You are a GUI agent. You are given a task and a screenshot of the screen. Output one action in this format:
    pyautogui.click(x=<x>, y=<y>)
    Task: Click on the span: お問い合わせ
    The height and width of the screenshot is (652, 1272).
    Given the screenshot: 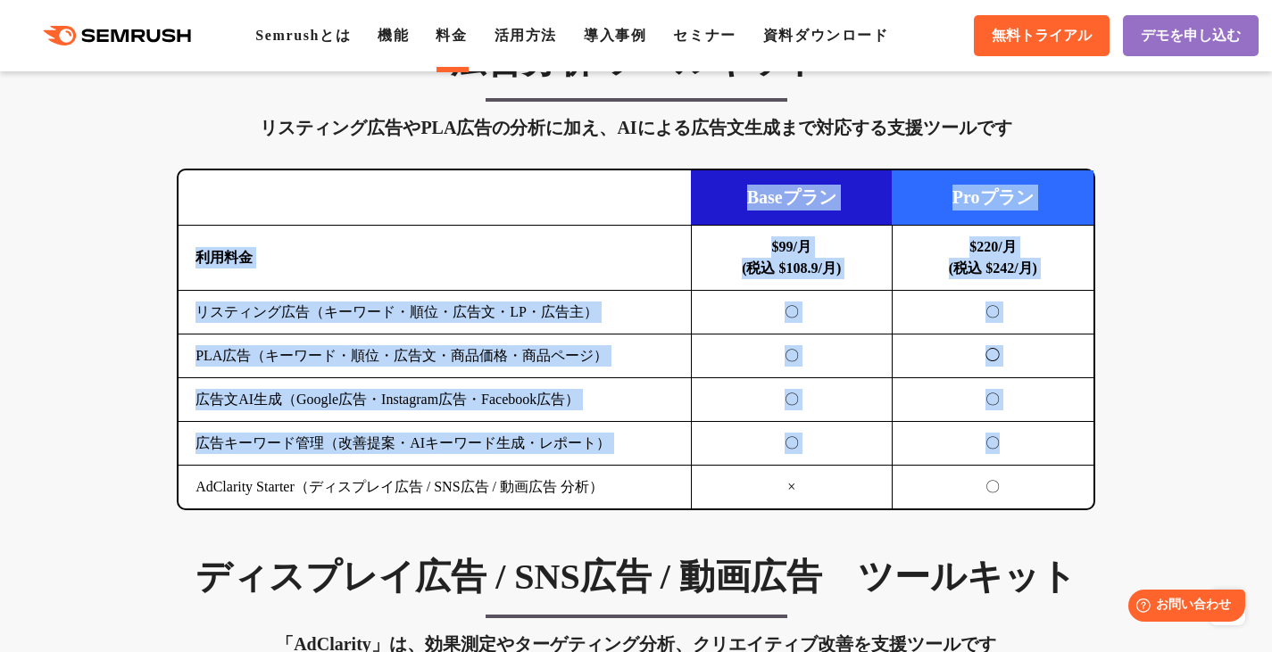 What is the action you would take?
    pyautogui.click(x=80, y=22)
    